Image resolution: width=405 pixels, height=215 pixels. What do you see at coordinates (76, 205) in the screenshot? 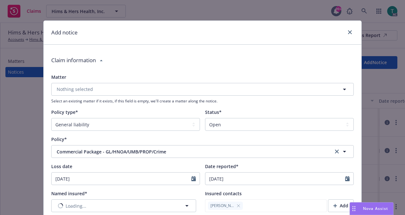
I see `span: Loading...` at bounding box center [76, 205].